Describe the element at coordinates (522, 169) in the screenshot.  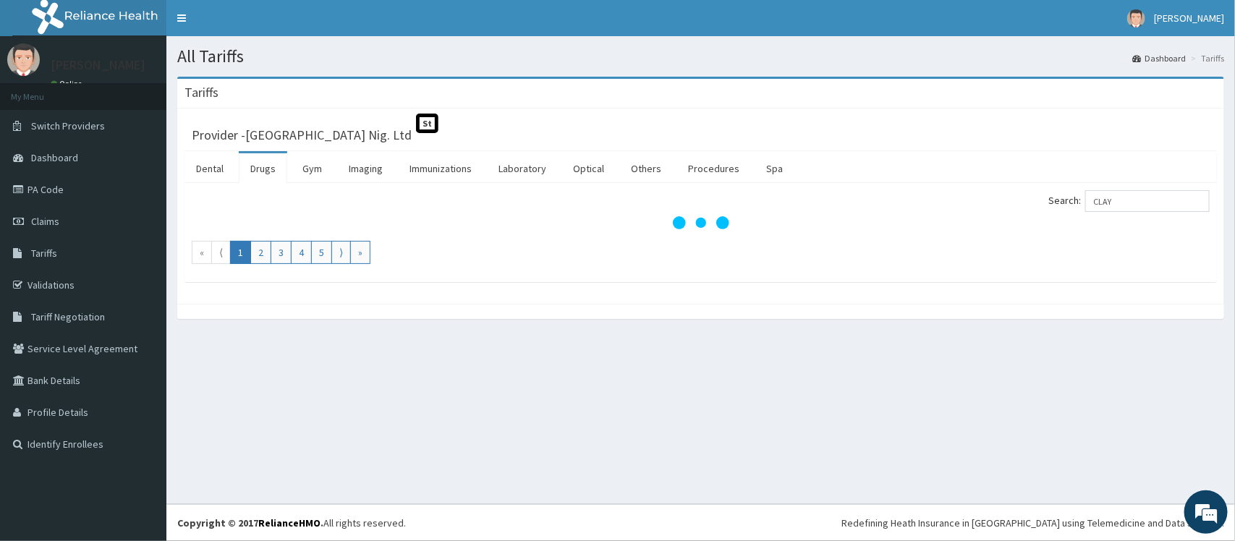
I see `a: Laboratory` at that location.